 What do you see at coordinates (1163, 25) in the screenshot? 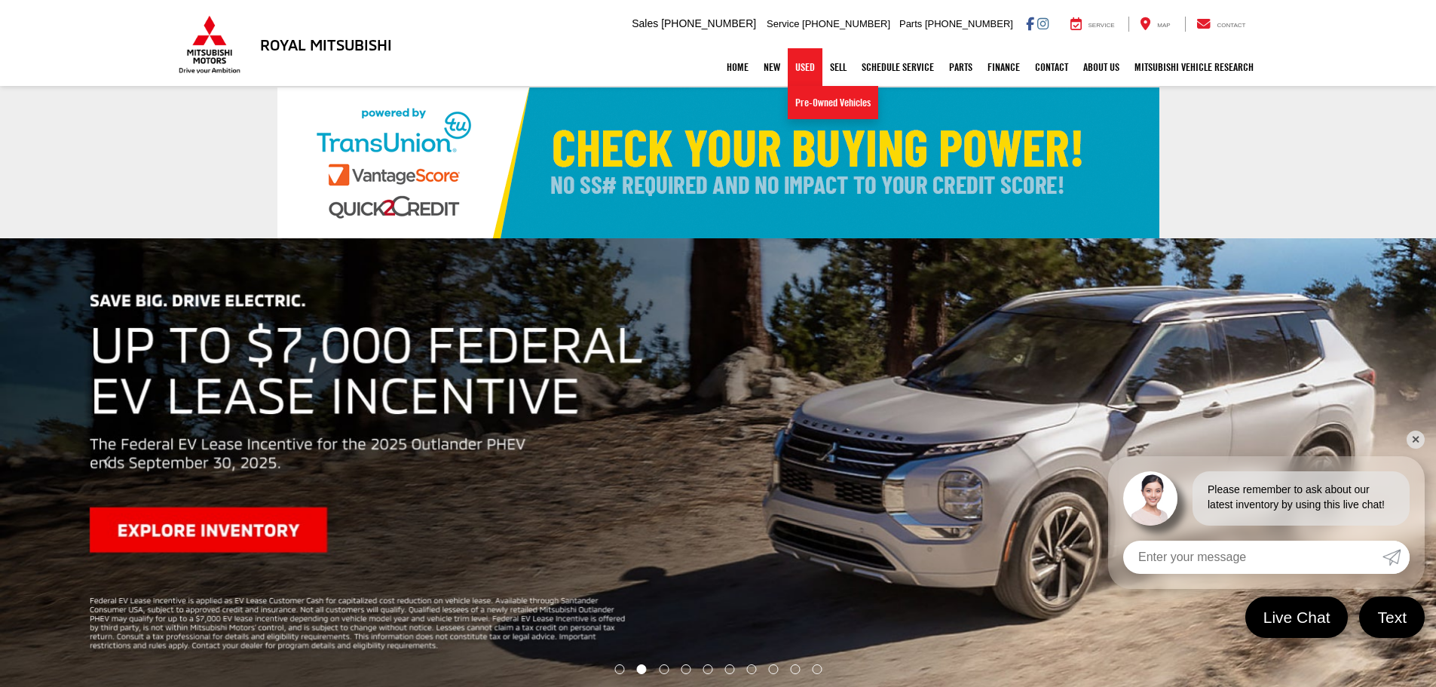
I see `span: Map` at bounding box center [1163, 25].